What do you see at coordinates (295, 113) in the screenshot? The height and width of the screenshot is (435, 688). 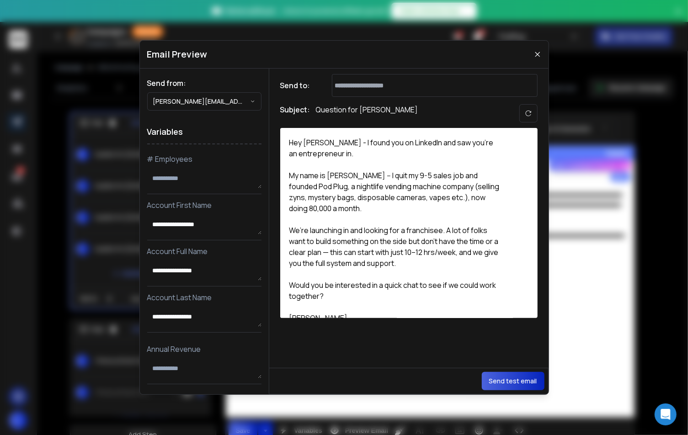 I see `h1: Subject:` at bounding box center [295, 113].